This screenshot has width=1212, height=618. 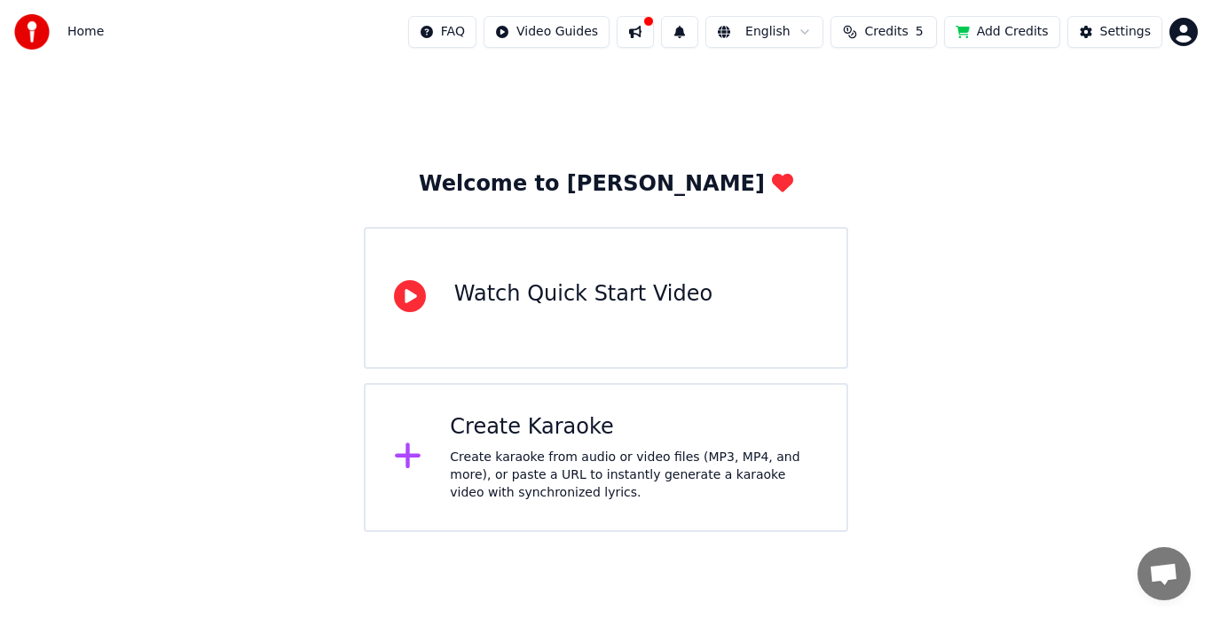 What do you see at coordinates (1114, 32) in the screenshot?
I see `button: Settings` at bounding box center [1114, 32].